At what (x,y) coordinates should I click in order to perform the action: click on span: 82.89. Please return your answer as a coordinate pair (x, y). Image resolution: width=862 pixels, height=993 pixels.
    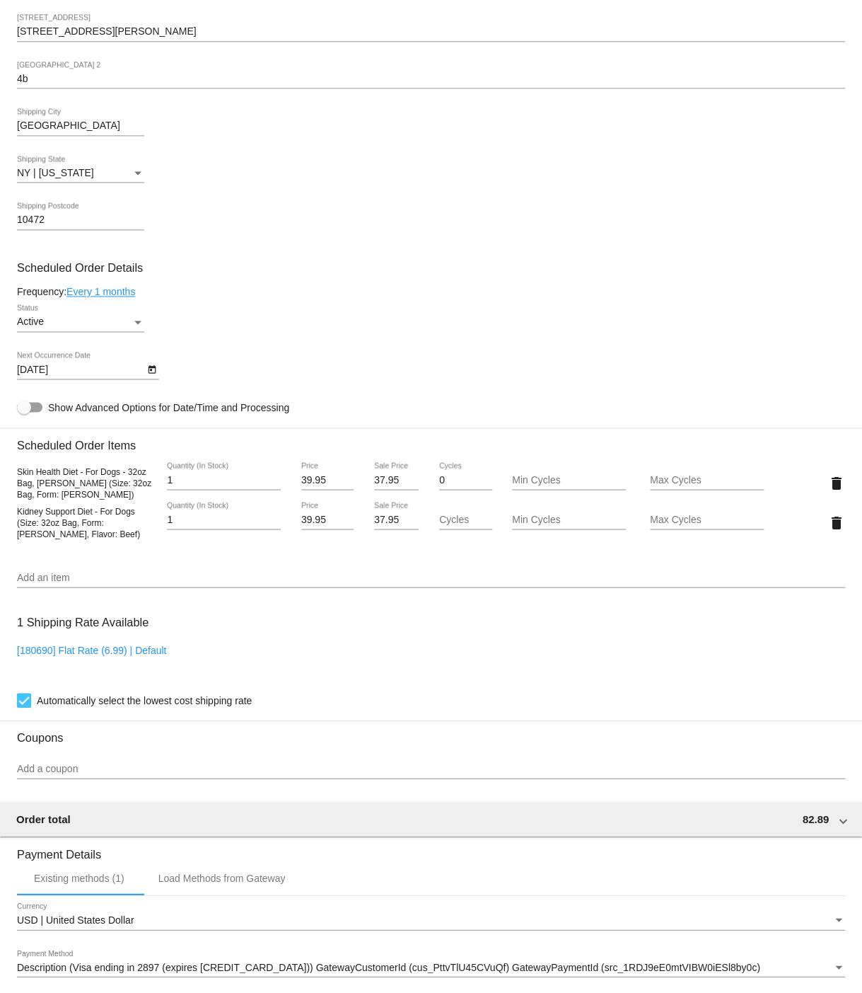
    Looking at the image, I should click on (816, 818).